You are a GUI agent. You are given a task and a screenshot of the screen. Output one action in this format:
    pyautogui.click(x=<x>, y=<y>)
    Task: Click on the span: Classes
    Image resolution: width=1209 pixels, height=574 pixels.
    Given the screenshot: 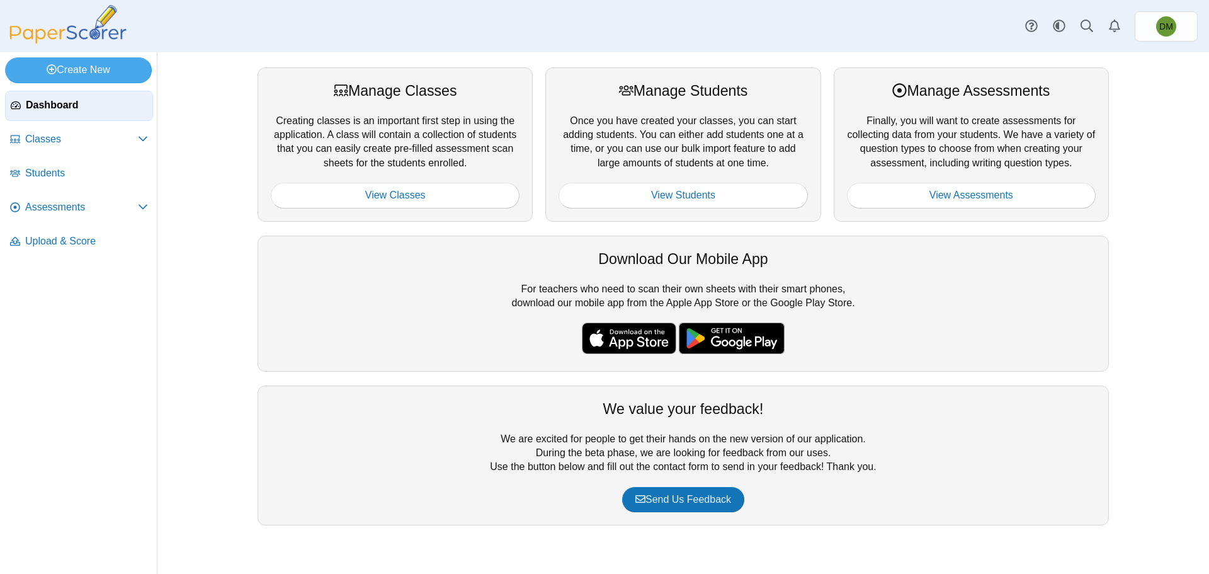 What is the action you would take?
    pyautogui.click(x=81, y=139)
    